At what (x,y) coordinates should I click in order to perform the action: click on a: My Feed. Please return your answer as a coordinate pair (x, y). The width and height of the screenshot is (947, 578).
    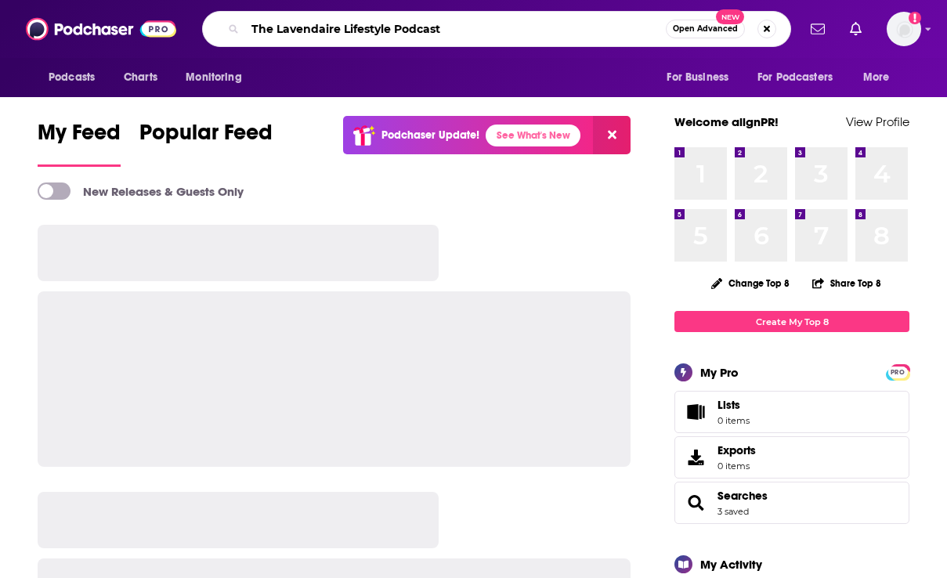
    Looking at the image, I should click on (79, 142).